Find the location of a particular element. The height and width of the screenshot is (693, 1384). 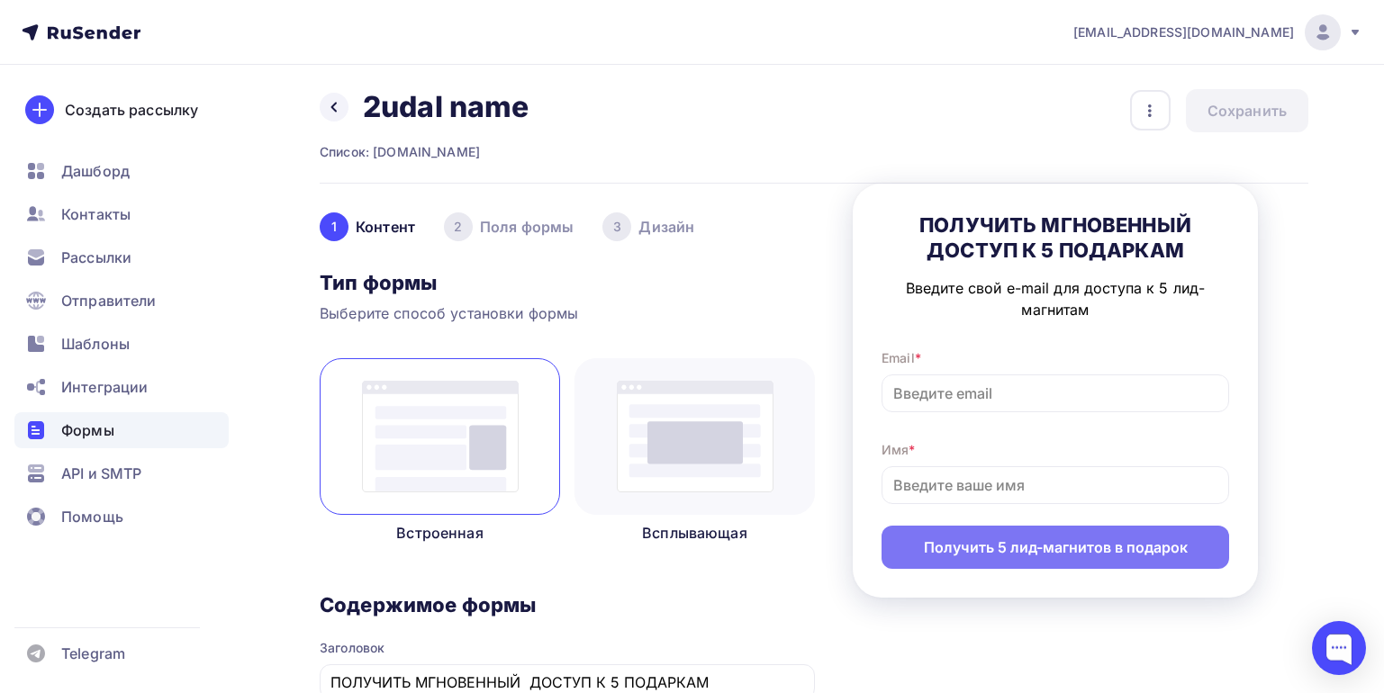

p: Встроенная is located at coordinates (439, 533).